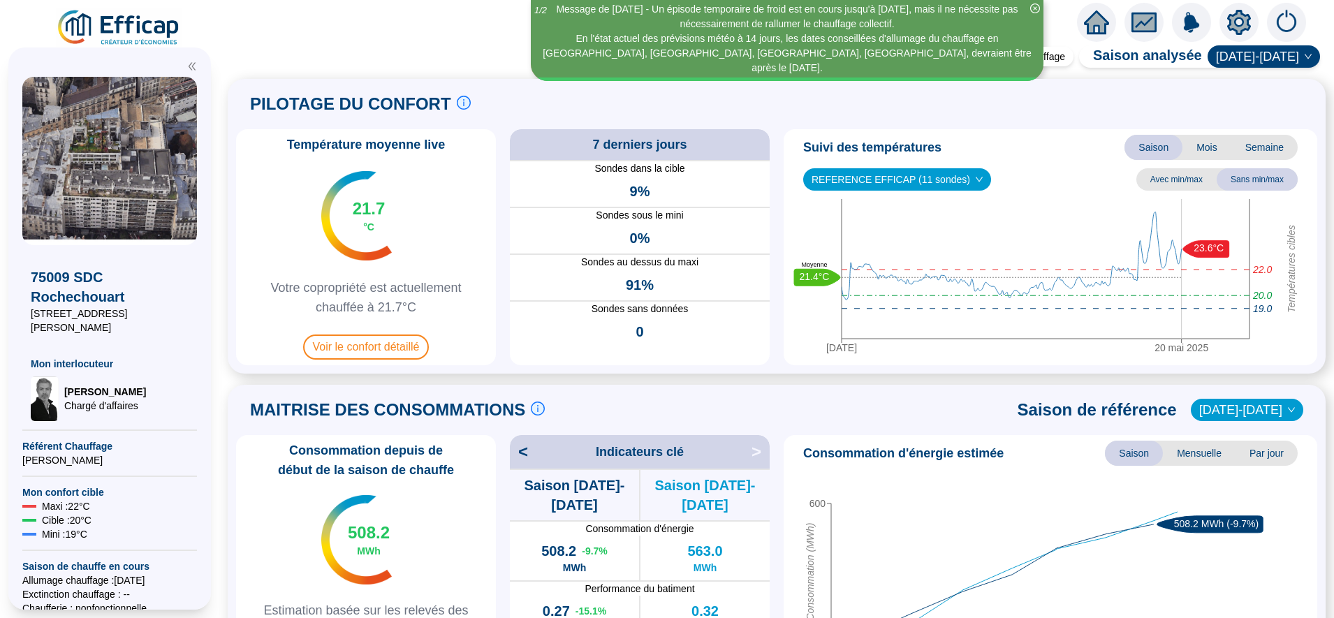  What do you see at coordinates (387, 410) in the screenshot?
I see `span: MAITRISE DES CONSOMMATIONS` at bounding box center [387, 410].